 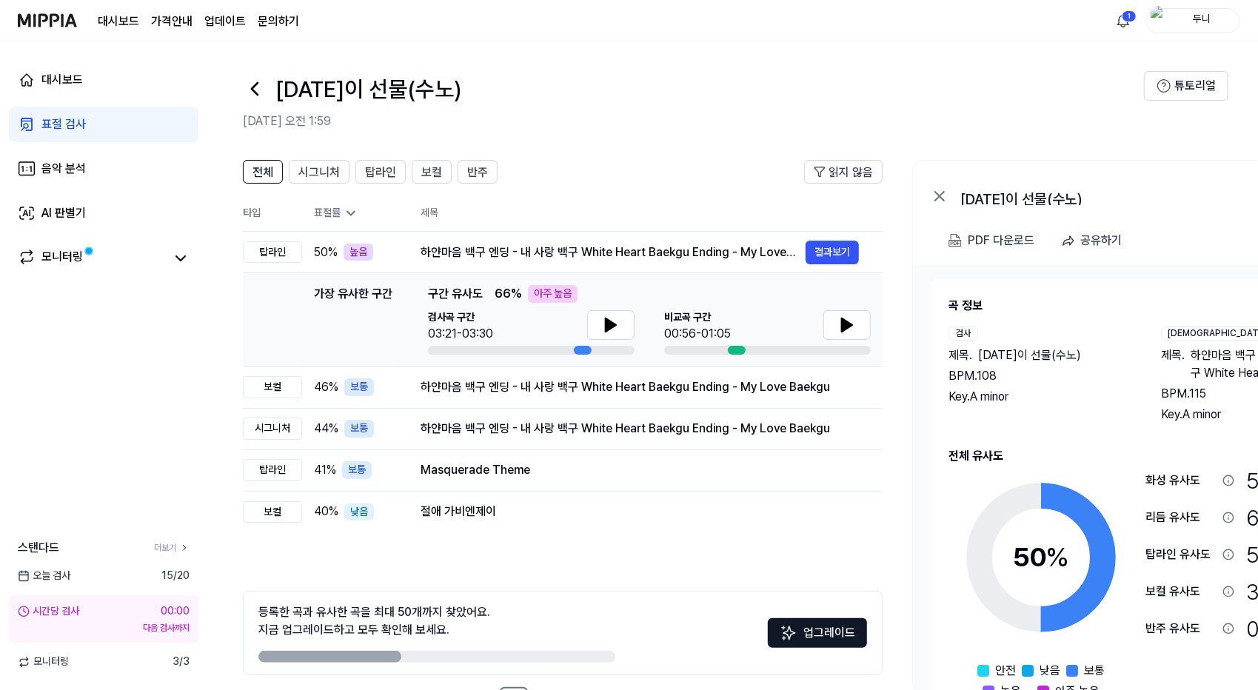 What do you see at coordinates (1130, 16) in the screenshot?
I see `div: 1` at bounding box center [1130, 16].